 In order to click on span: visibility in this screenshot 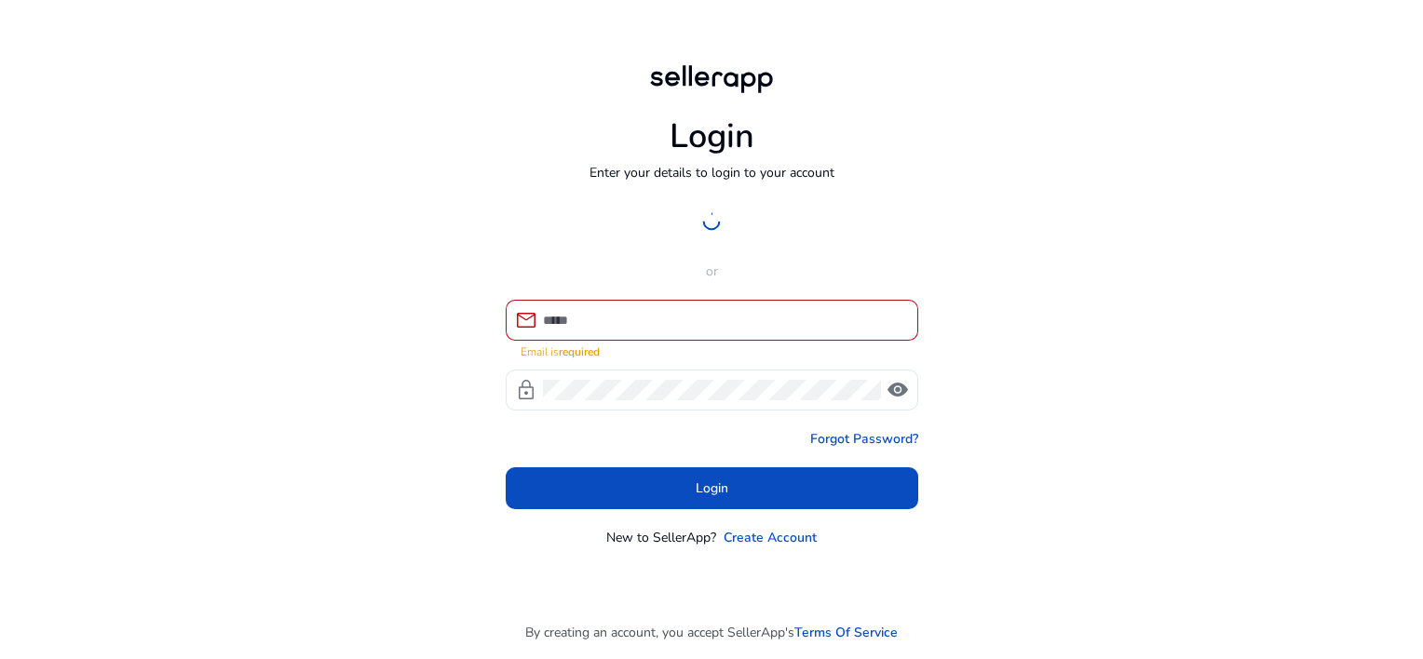, I will do `click(898, 390)`.